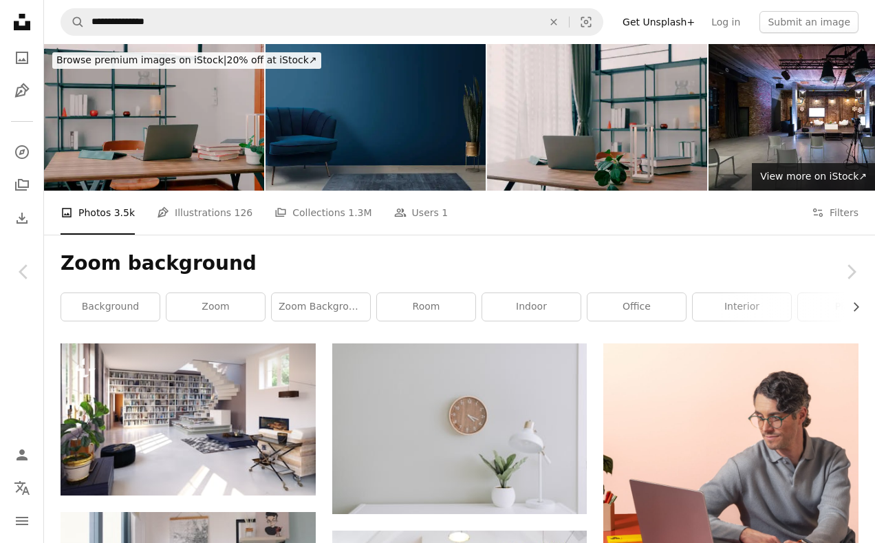 The height and width of the screenshot is (543, 875). Describe the element at coordinates (360, 213) in the screenshot. I see `span: 1.3M` at that location.